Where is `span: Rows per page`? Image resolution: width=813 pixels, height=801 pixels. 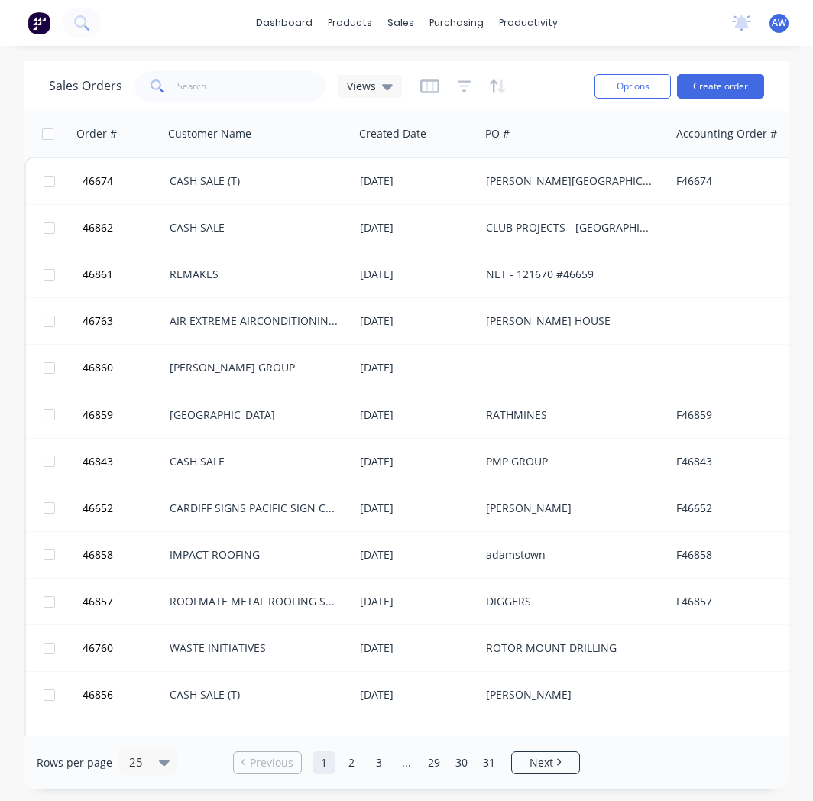 span: Rows per page is located at coordinates (74, 763).